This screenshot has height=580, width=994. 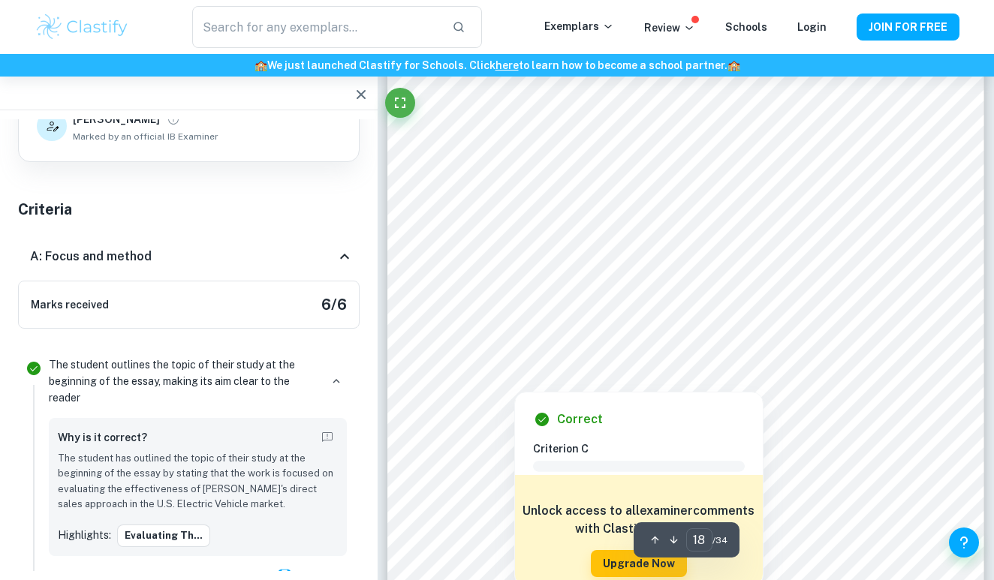 What do you see at coordinates (84, 535) in the screenshot?
I see `p: Highlights:` at bounding box center [84, 535].